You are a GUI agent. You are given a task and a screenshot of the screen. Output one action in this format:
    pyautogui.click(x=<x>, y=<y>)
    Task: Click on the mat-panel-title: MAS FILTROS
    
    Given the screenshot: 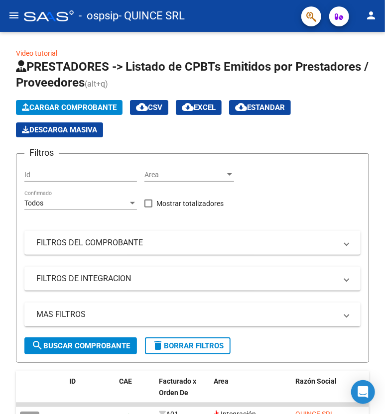 What is the action you would take?
    pyautogui.click(x=186, y=314)
    